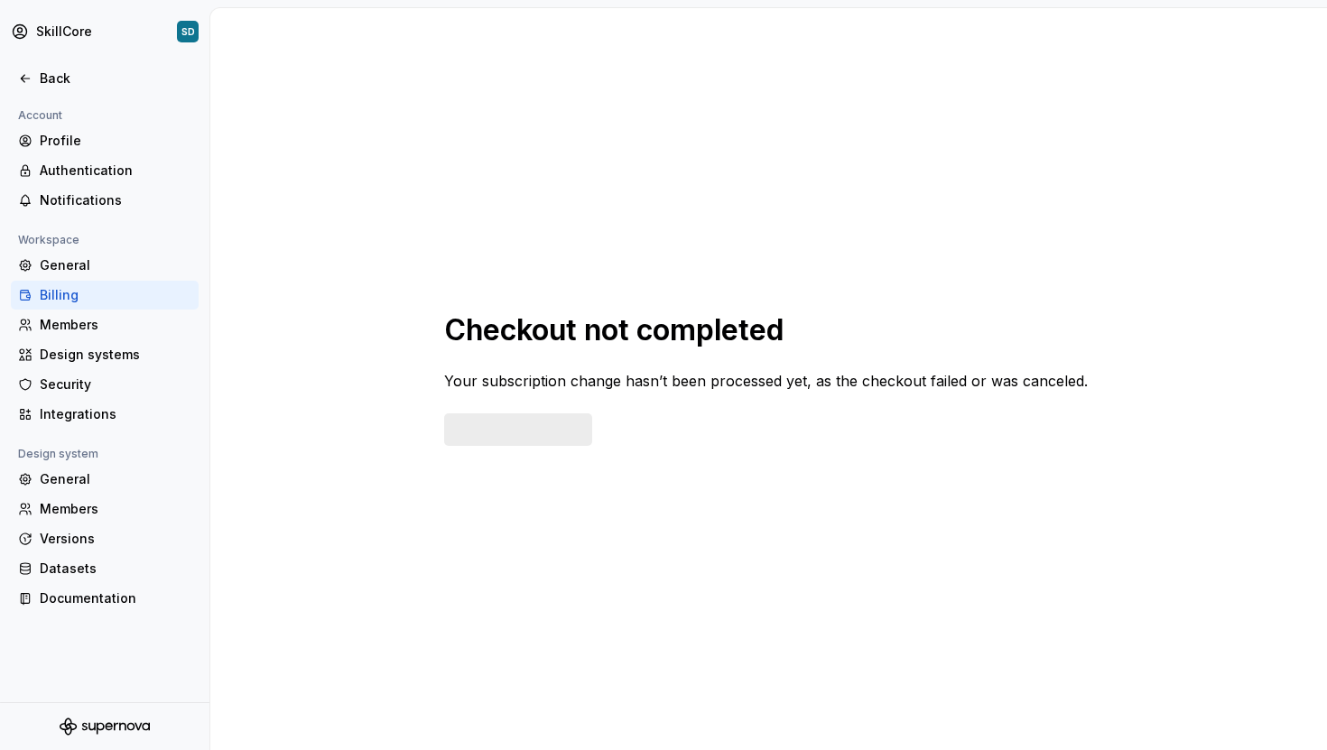 The width and height of the screenshot is (1327, 750). Describe the element at coordinates (188, 32) in the screenshot. I see `div: SD` at that location.